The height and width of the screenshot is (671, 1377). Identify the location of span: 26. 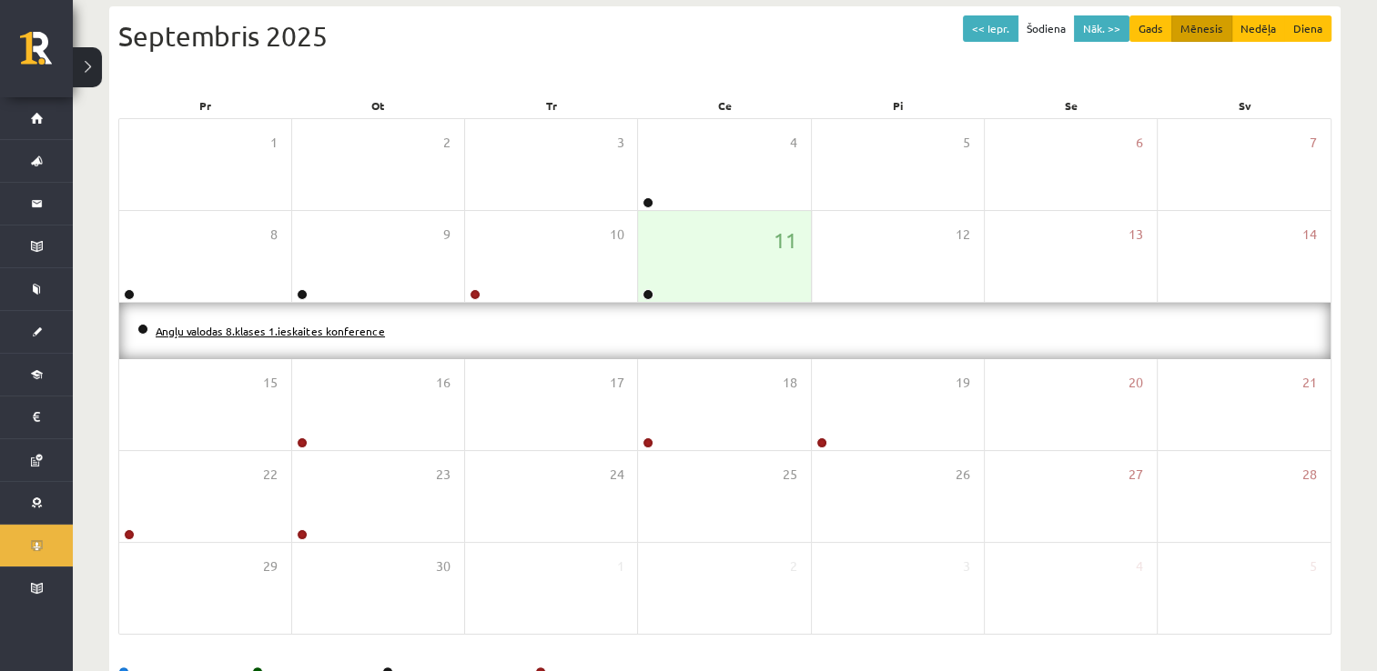
(963, 475).